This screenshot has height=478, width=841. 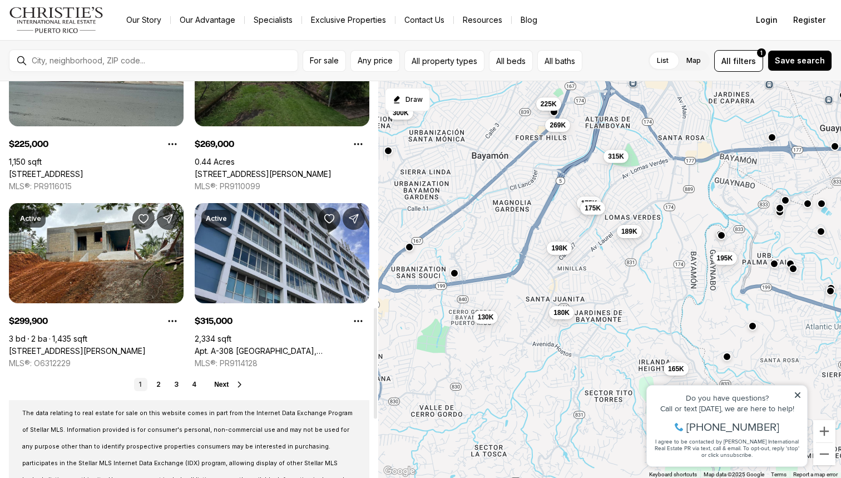 I want to click on button: Zoom in, so click(x=824, y=431).